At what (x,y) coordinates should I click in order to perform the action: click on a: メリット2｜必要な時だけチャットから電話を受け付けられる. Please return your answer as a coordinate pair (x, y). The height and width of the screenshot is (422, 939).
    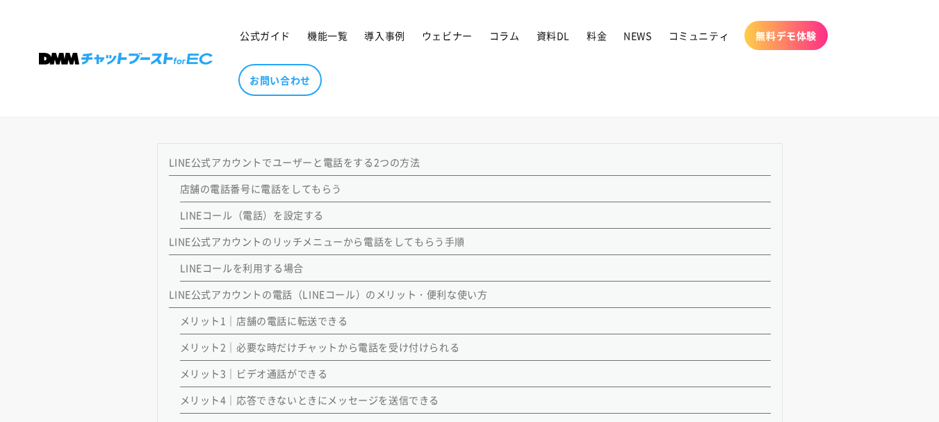
    Looking at the image, I should click on (320, 347).